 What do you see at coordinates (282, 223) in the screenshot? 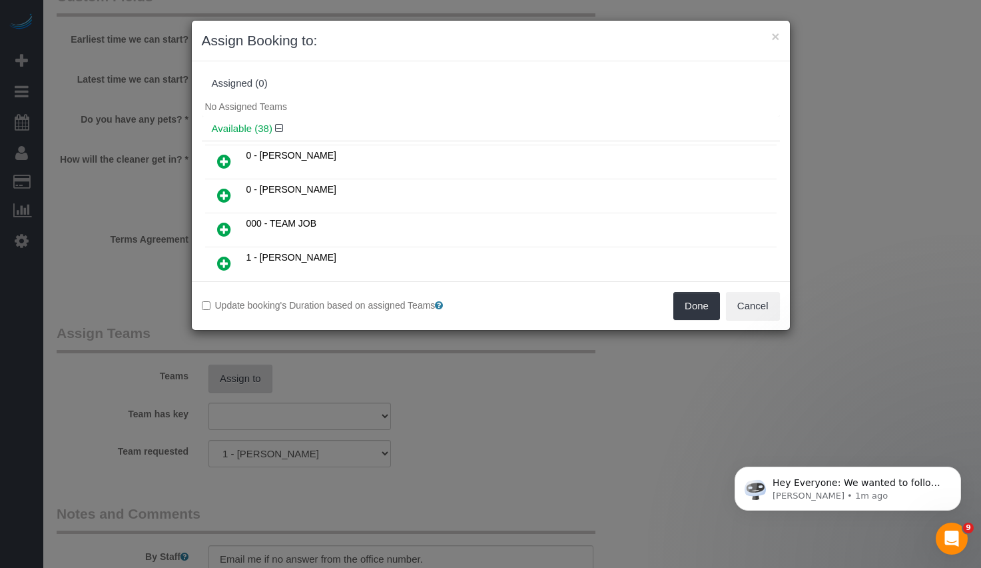
I see `span: 000 - TEAM JOB` at bounding box center [282, 223].